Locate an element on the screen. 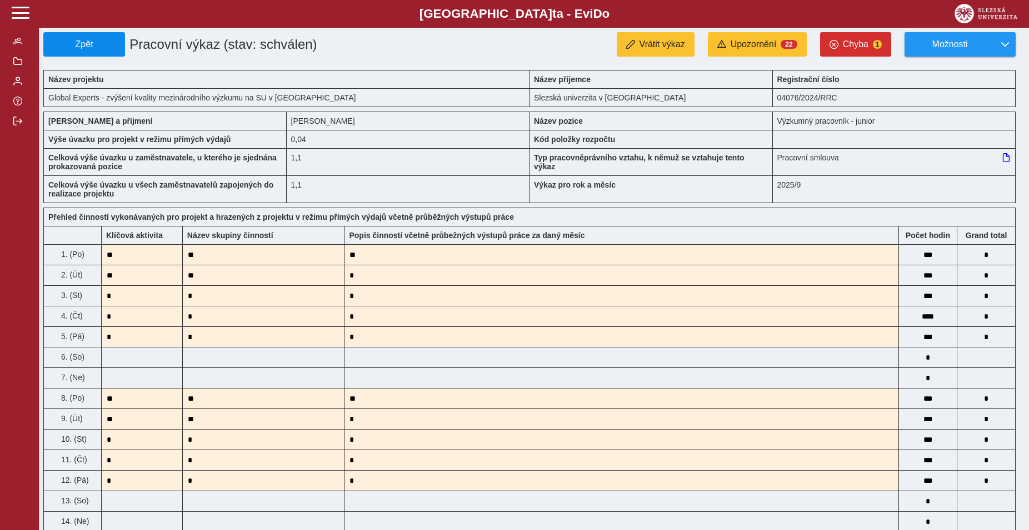 The width and height of the screenshot is (1029, 530). b: Popis činností včetně průbežných výstupů práce za daný měsíc is located at coordinates (467, 236).